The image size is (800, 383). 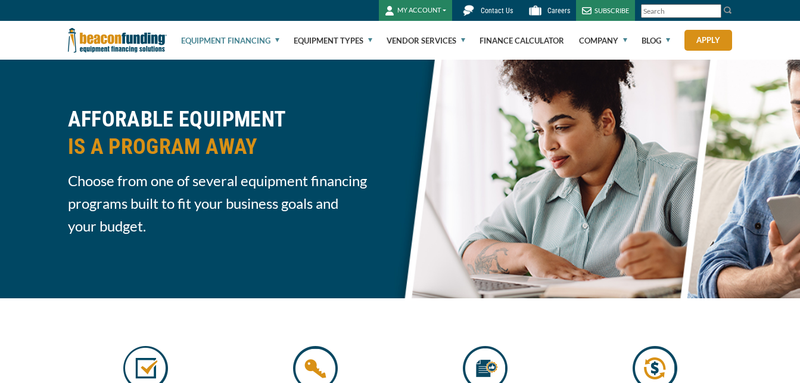 What do you see at coordinates (231, 133) in the screenshot?
I see `h2: AFFORABLE EQUIPMENT` at bounding box center [231, 133].